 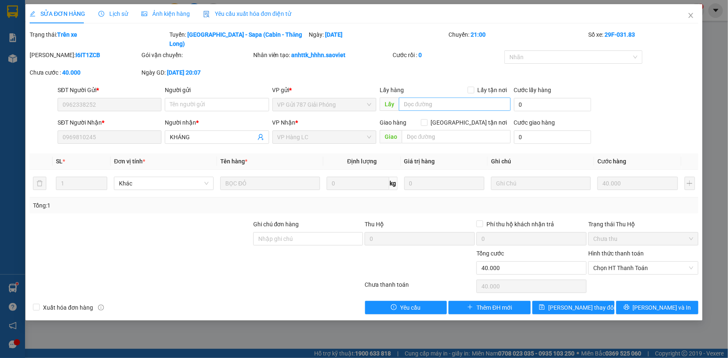 I want to click on input: VD: Bàn, Ghế, so click(x=270, y=184).